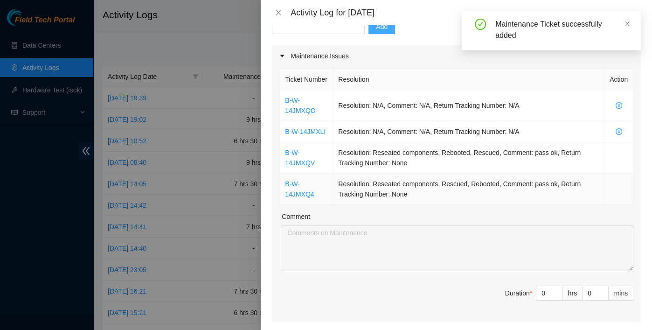 The image size is (652, 330). I want to click on div: Maintenance Issues, so click(456, 56).